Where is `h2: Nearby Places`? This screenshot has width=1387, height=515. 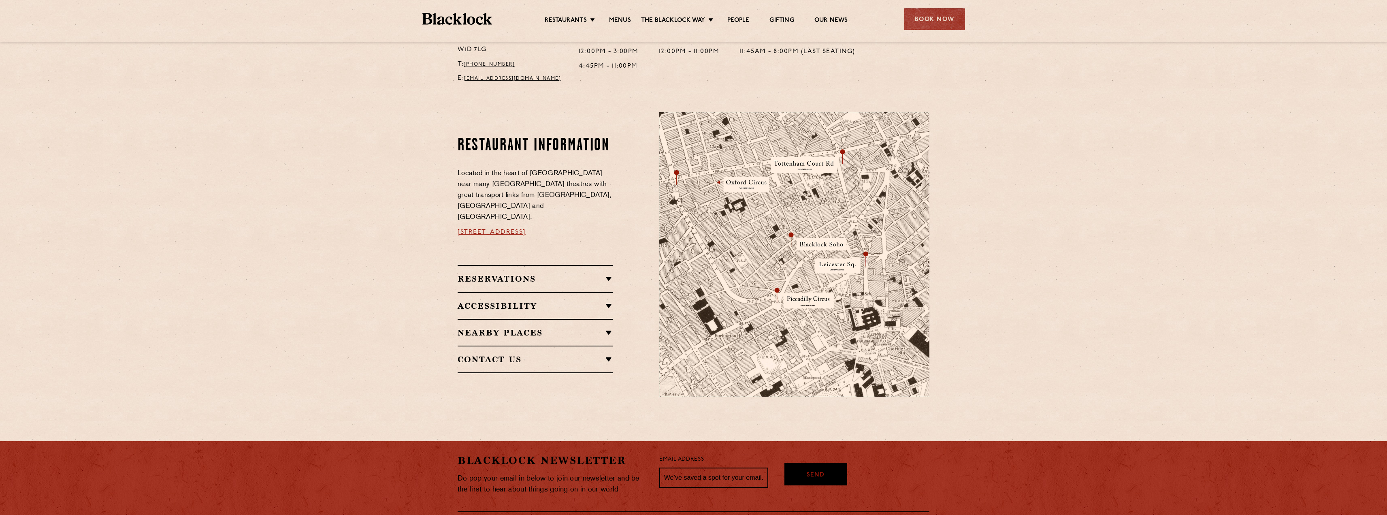
h2: Nearby Places is located at coordinates (535, 332).